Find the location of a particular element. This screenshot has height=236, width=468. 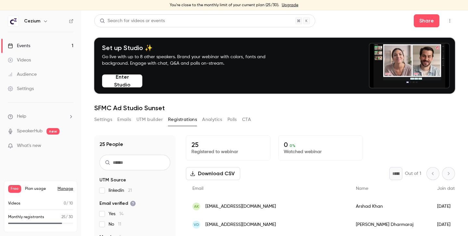

div: Audience is located at coordinates (22, 74).